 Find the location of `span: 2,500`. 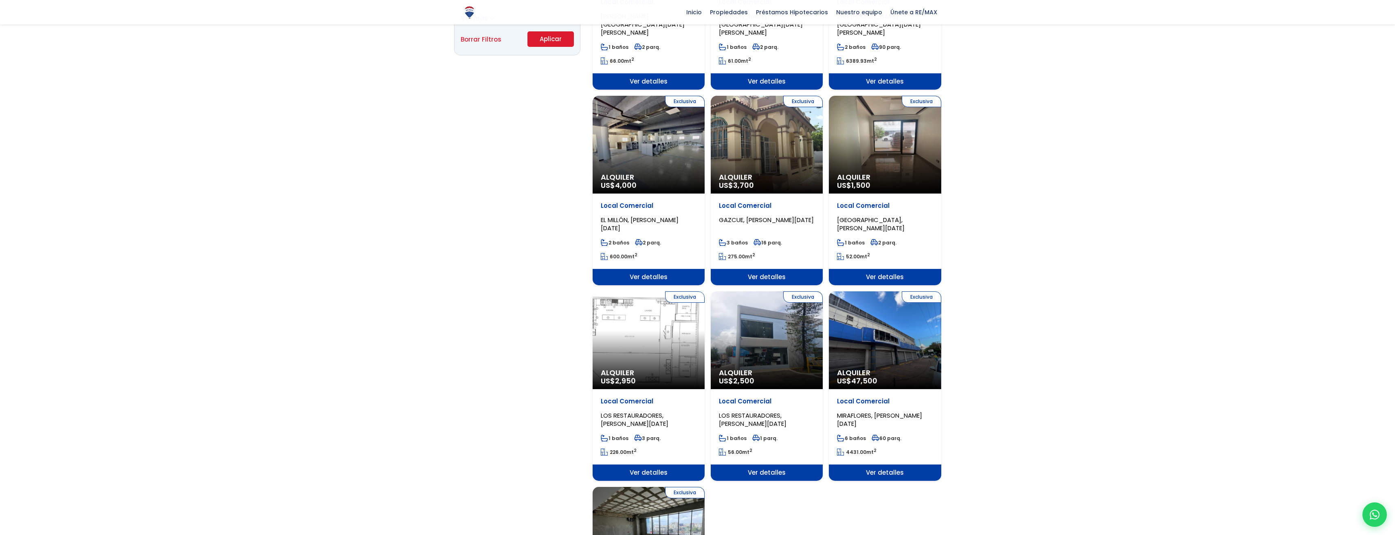

span: 2,500 is located at coordinates (744, 381).